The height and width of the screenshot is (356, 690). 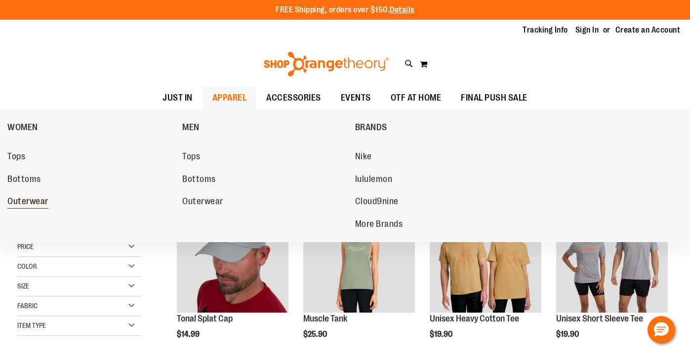 I want to click on a: Unisex Short Sleeve Tee, so click(x=599, y=319).